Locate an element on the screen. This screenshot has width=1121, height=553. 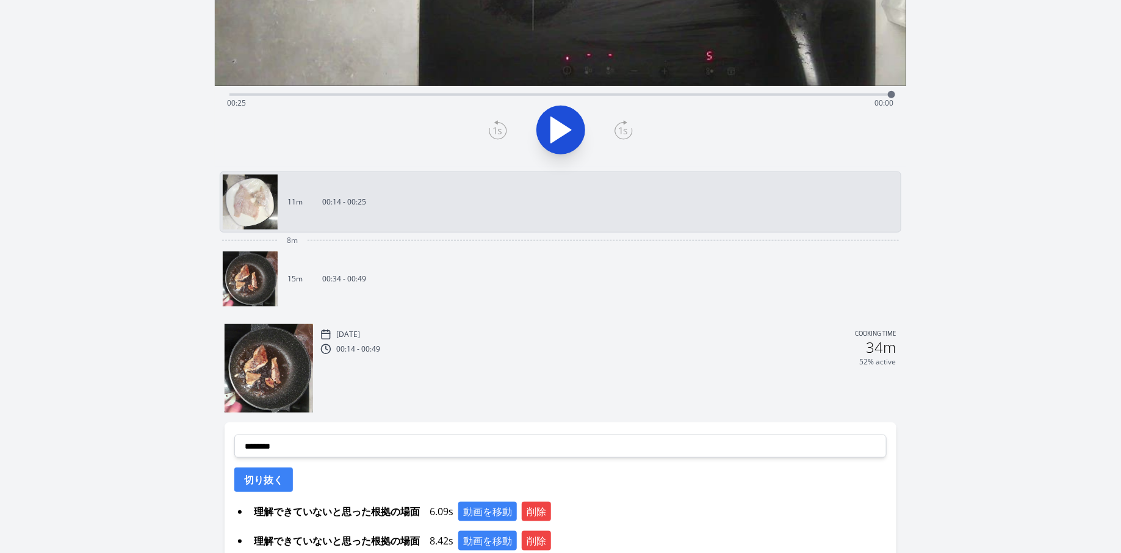
p: 15m is located at coordinates (295, 279).